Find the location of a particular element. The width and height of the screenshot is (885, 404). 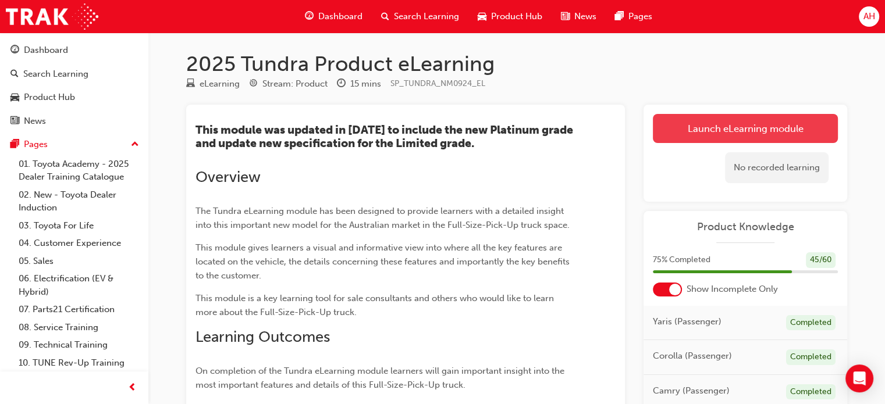

a: guage-iconDashboard is located at coordinates (333, 16).